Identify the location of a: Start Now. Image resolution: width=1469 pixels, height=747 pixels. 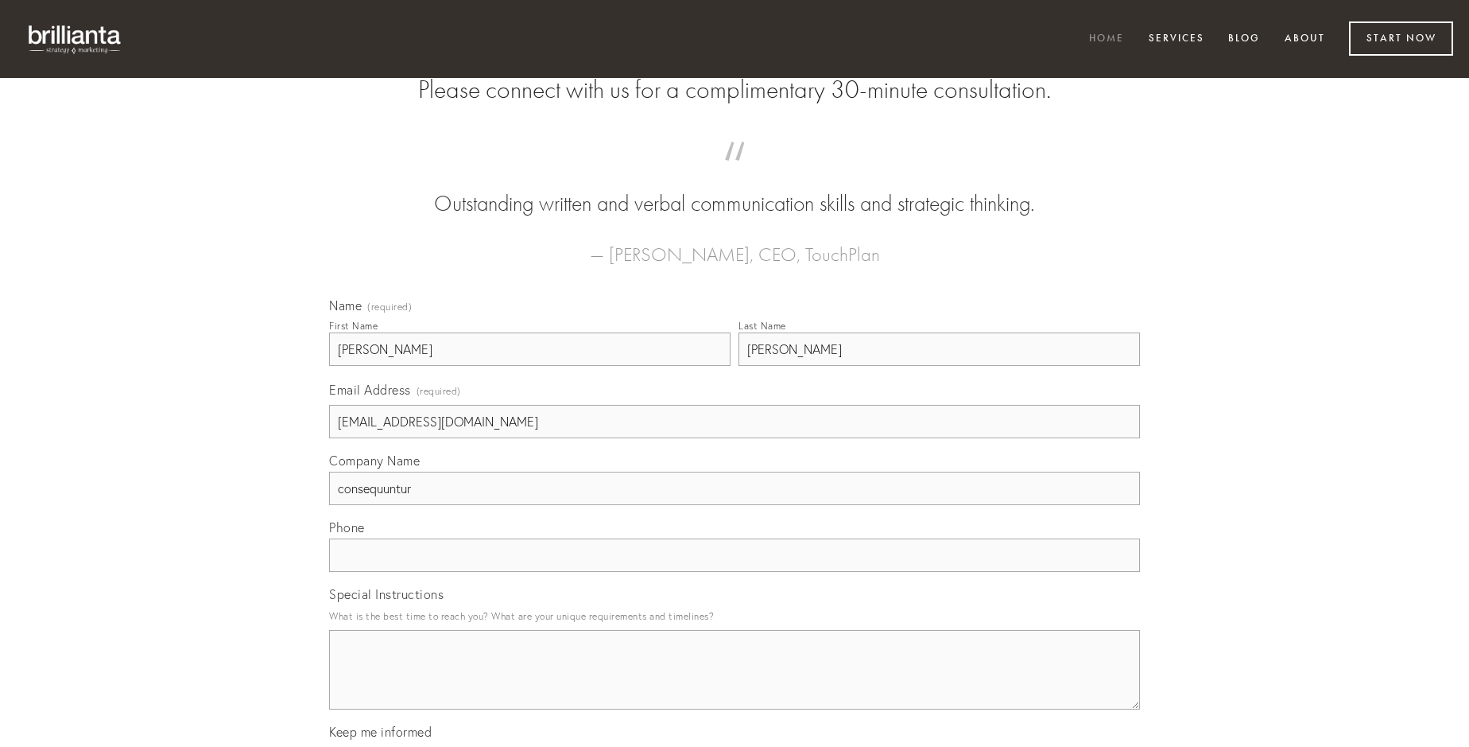
(1401, 38).